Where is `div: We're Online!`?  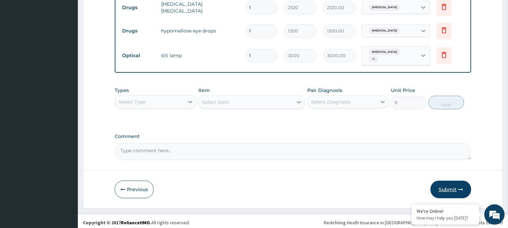 div: We're Online! is located at coordinates (446, 211).